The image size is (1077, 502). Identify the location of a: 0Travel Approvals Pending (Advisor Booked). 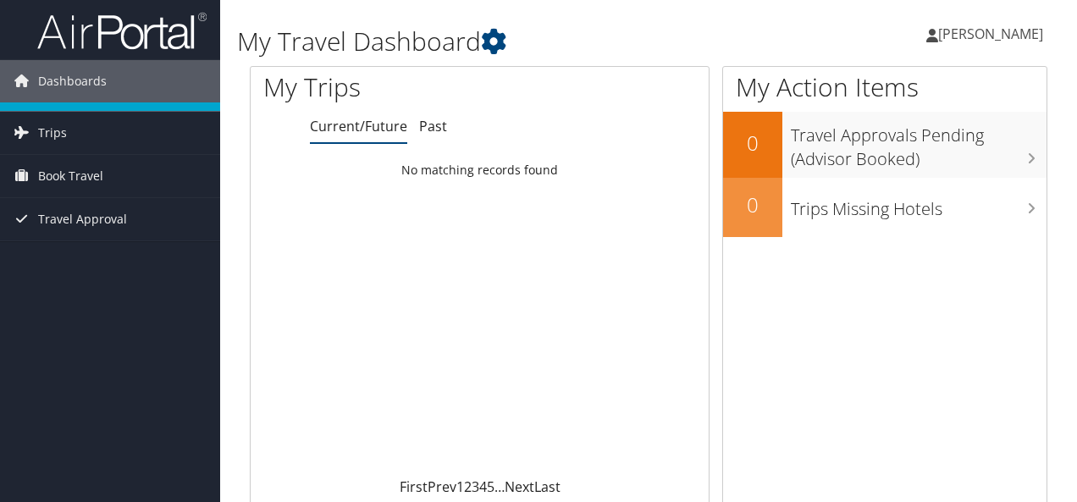
(885, 144).